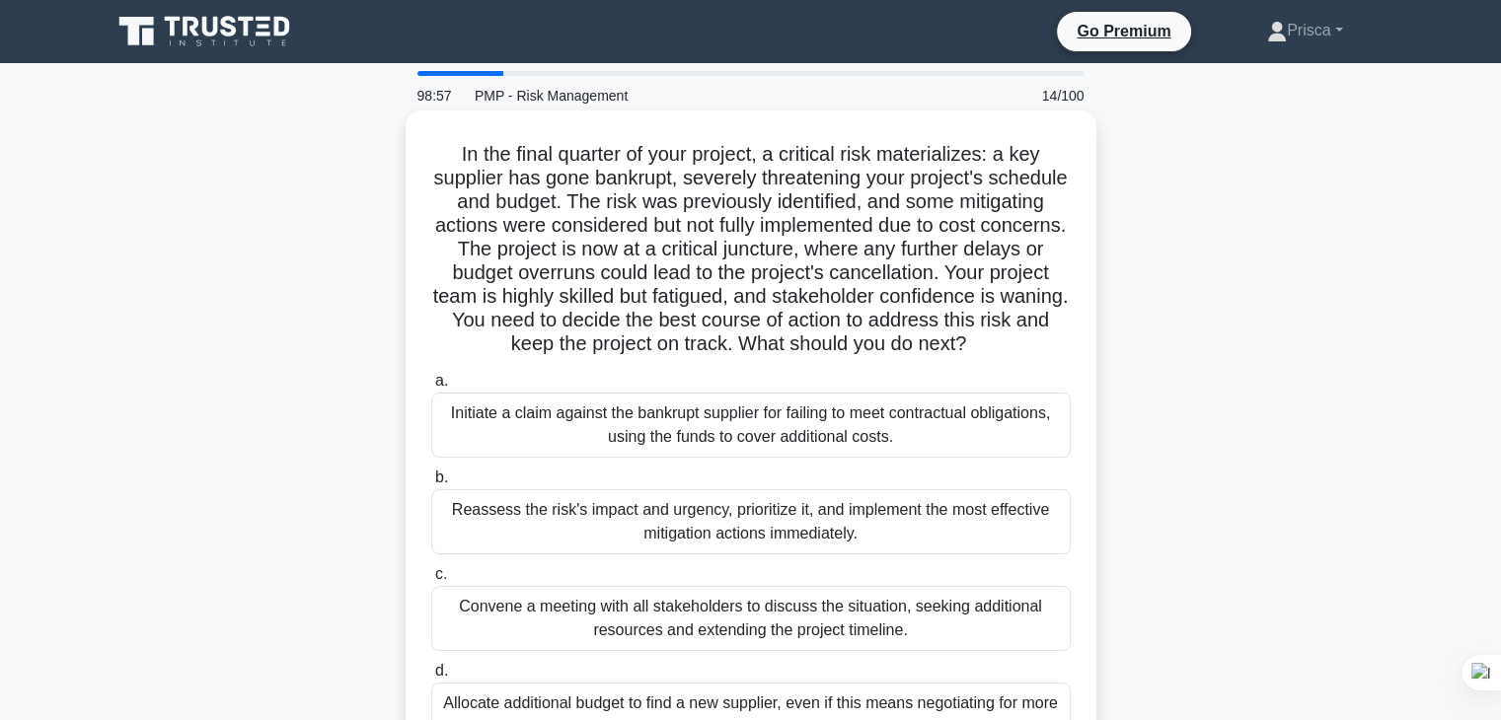 This screenshot has height=720, width=1501. I want to click on span: a., so click(441, 380).